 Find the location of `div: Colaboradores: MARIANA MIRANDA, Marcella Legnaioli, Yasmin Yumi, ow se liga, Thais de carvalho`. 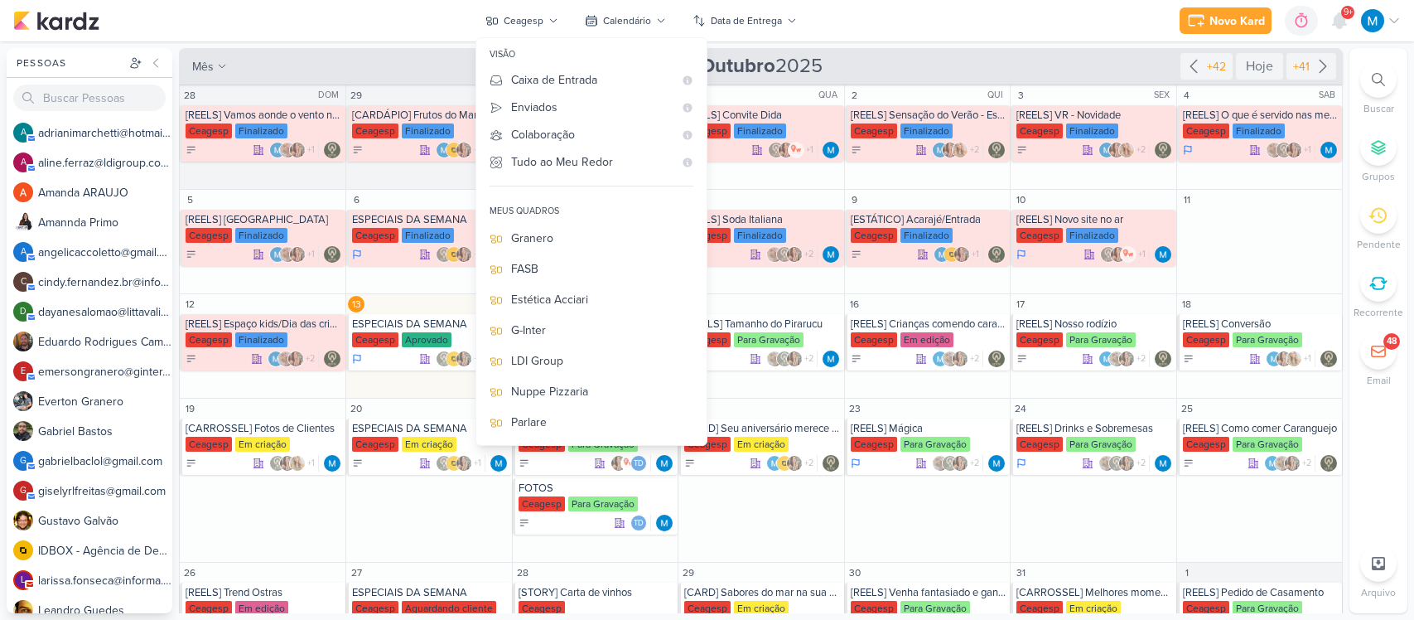

div: Colaboradores: MARIANA MIRANDA, Marcella Legnaioli, Yasmin Yumi, ow se liga, Thais de carvalho is located at coordinates (1124, 150).